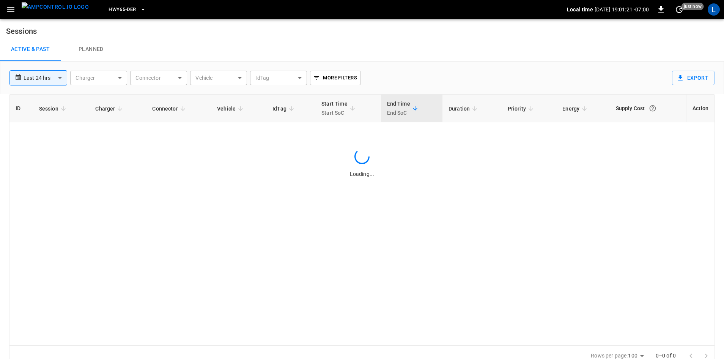  I want to click on button: Export, so click(693, 78).